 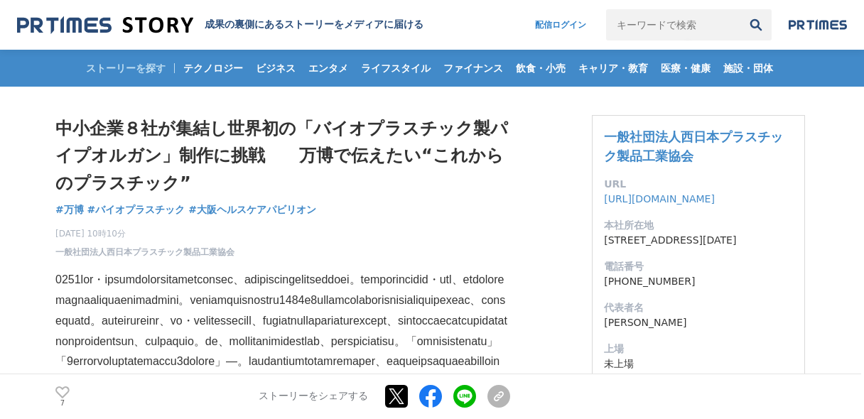 What do you see at coordinates (748, 68) in the screenshot?
I see `a: 施設・団体` at bounding box center [748, 68].